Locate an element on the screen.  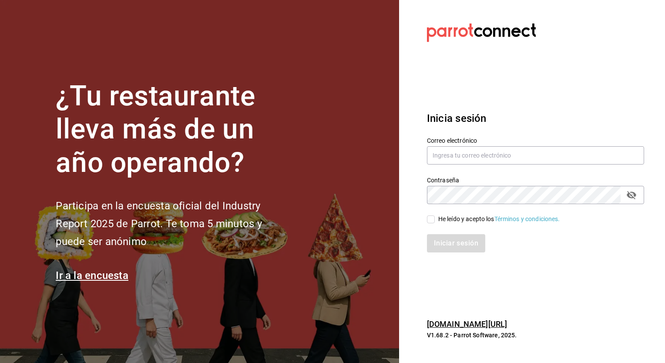
input: Ingresa tu correo electrónico is located at coordinates (535, 155).